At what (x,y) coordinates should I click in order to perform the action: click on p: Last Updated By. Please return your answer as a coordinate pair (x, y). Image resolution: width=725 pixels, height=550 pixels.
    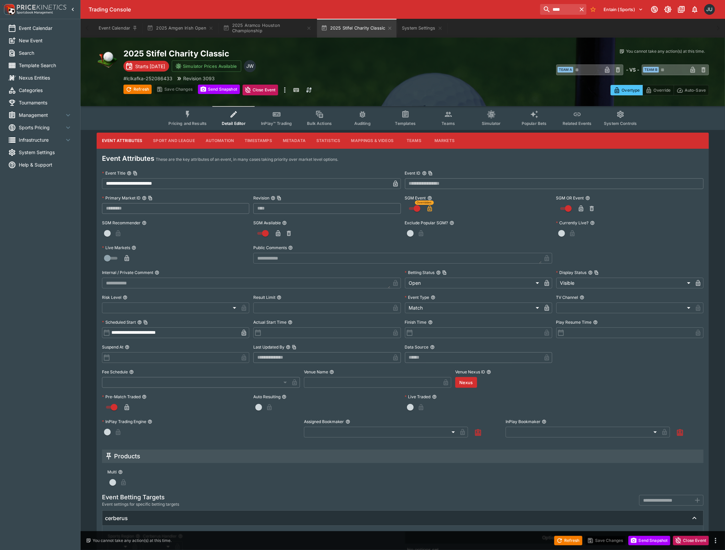
    Looking at the image, I should click on (269, 347).